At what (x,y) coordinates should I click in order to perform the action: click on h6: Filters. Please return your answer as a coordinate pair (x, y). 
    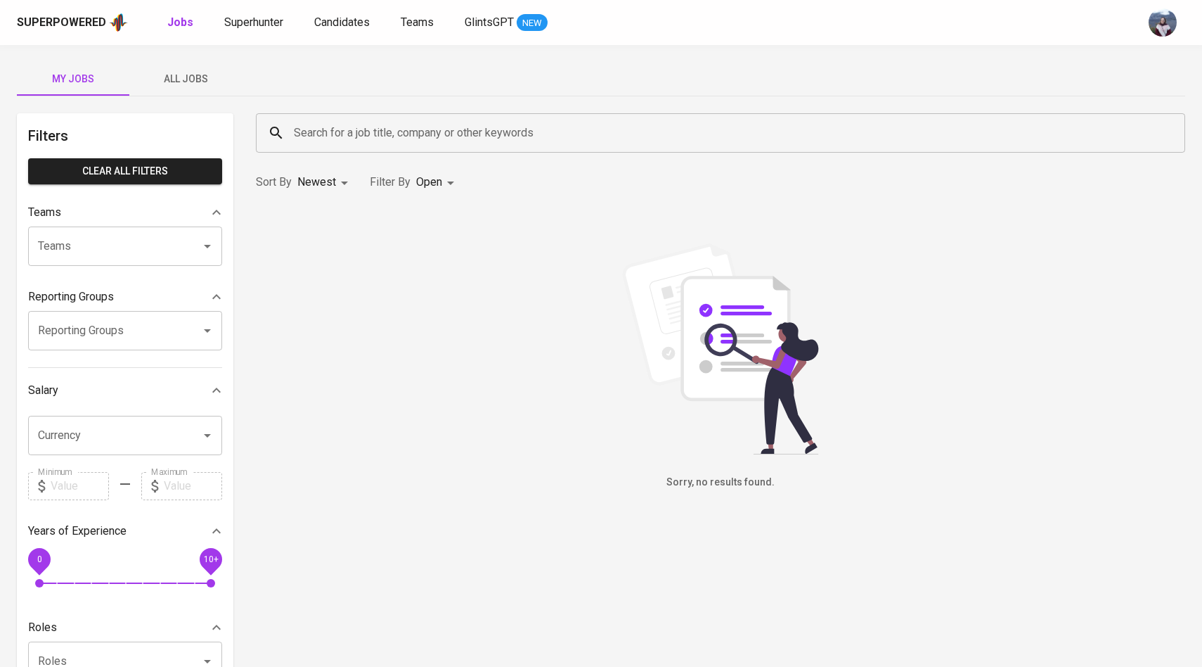
    Looking at the image, I should click on (125, 136).